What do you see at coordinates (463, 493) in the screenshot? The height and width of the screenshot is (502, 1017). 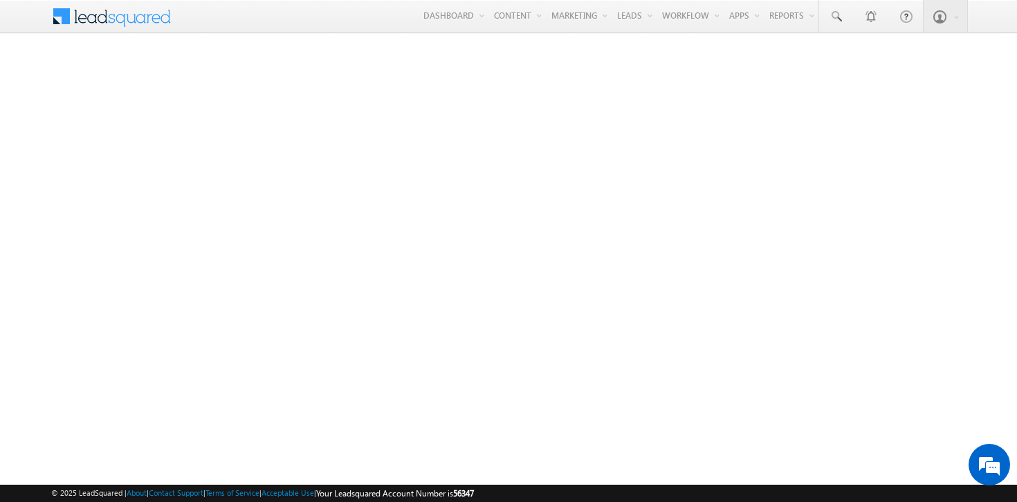 I see `span: 56347` at bounding box center [463, 493].